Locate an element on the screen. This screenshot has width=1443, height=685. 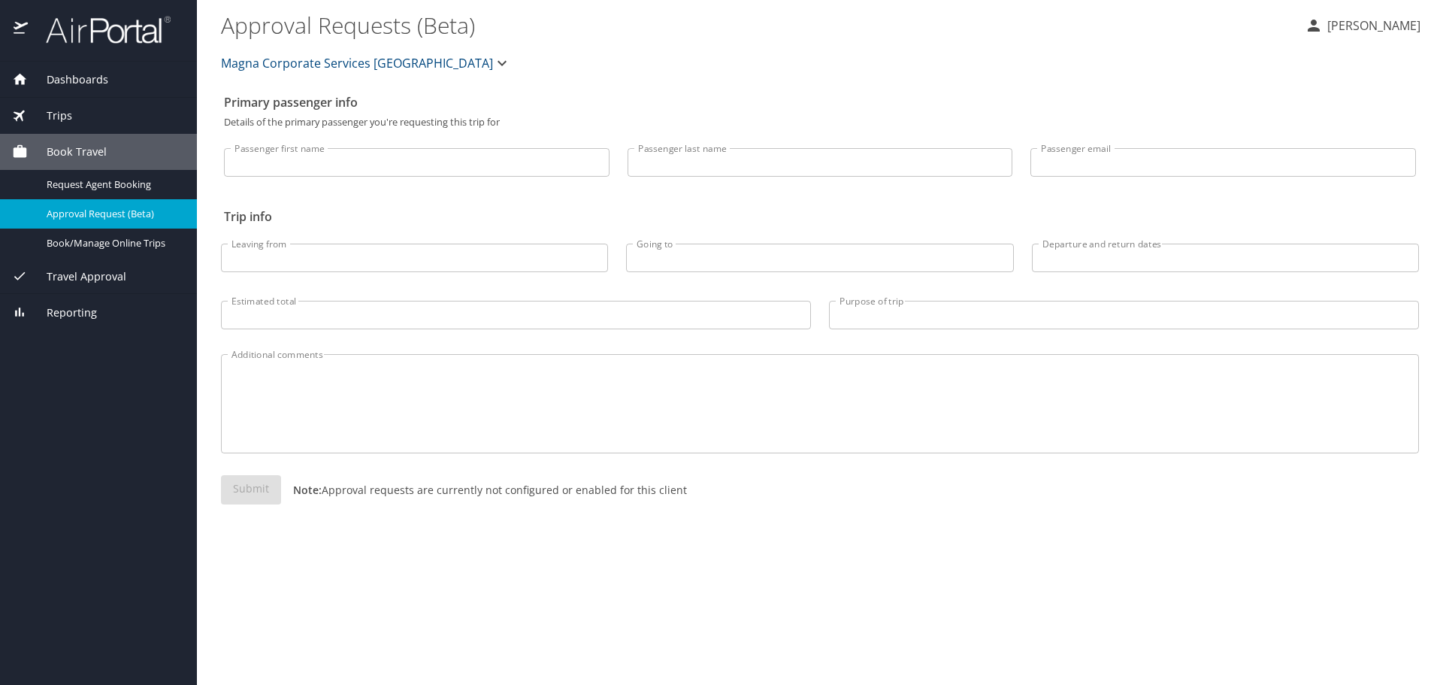
h1: Approval Requests (Beta) is located at coordinates (757, 25).